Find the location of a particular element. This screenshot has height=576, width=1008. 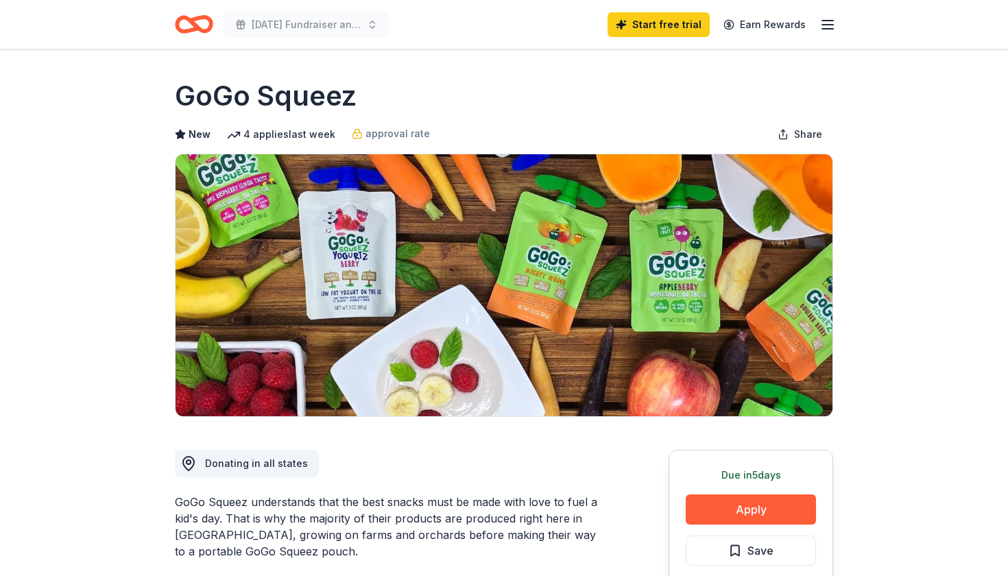

span: Save is located at coordinates (761, 551).